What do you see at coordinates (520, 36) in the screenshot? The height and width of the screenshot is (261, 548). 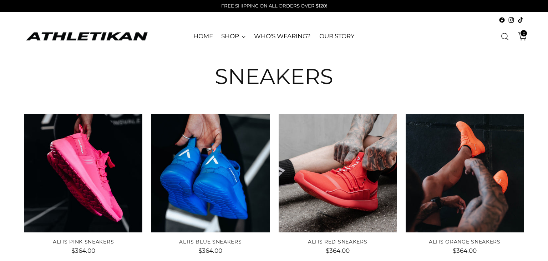 I see `a: Open cart modal` at bounding box center [520, 36].